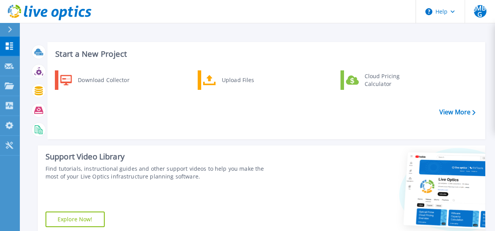 The image size is (495, 231). Describe the element at coordinates (75, 220) in the screenshot. I see `a: Explore Now!` at that location.